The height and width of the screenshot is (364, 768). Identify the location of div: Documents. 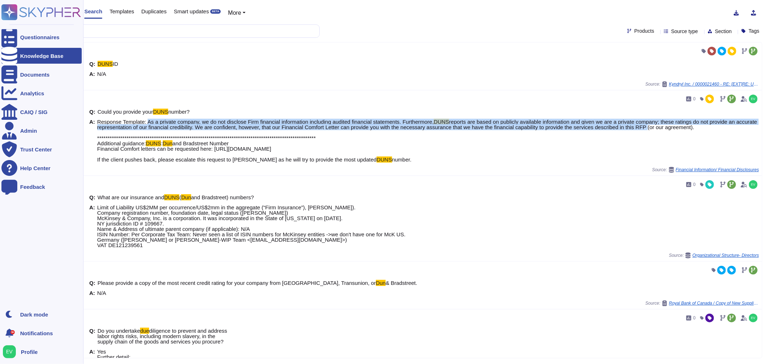
(35, 75).